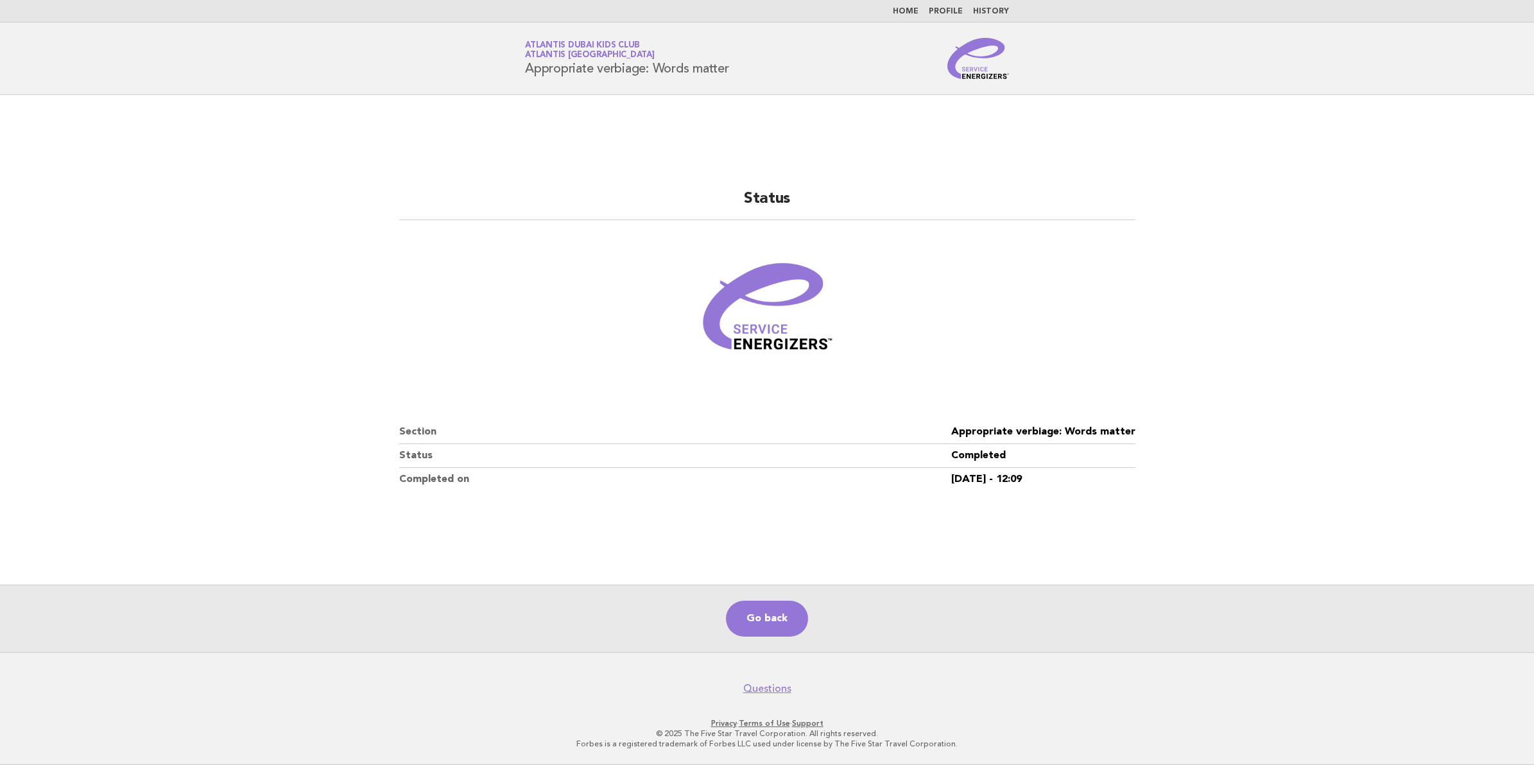 The image size is (1534, 765). Describe the element at coordinates (675, 479) in the screenshot. I see `dt: Completed on` at that location.